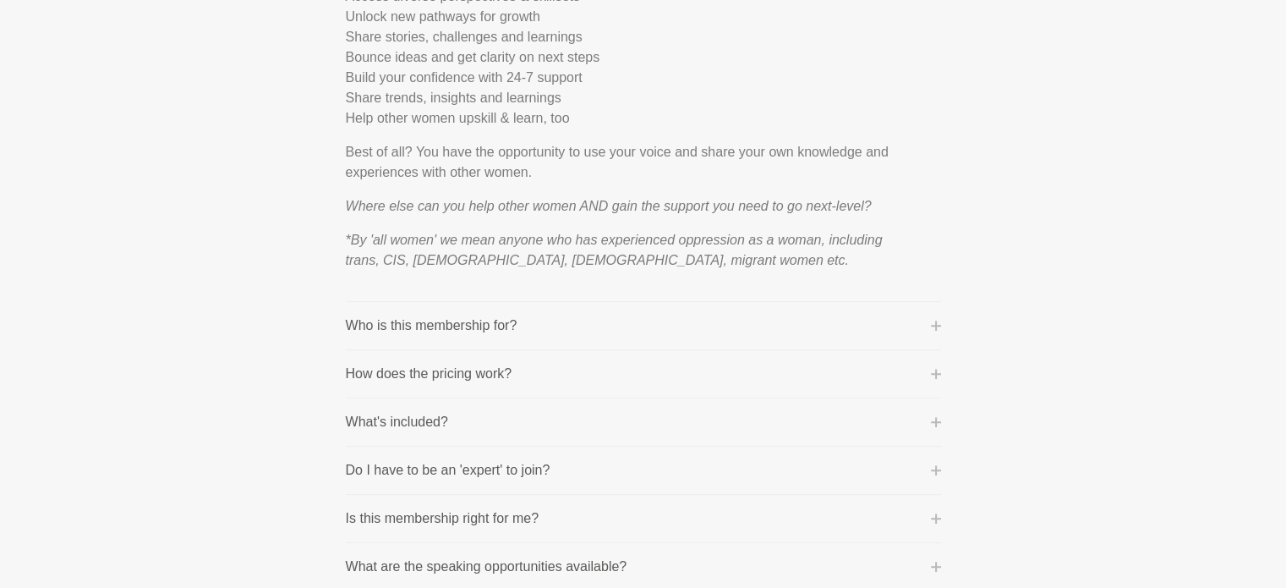  Describe the element at coordinates (644, 374) in the screenshot. I see `button: How does the pricing work?` at that location.